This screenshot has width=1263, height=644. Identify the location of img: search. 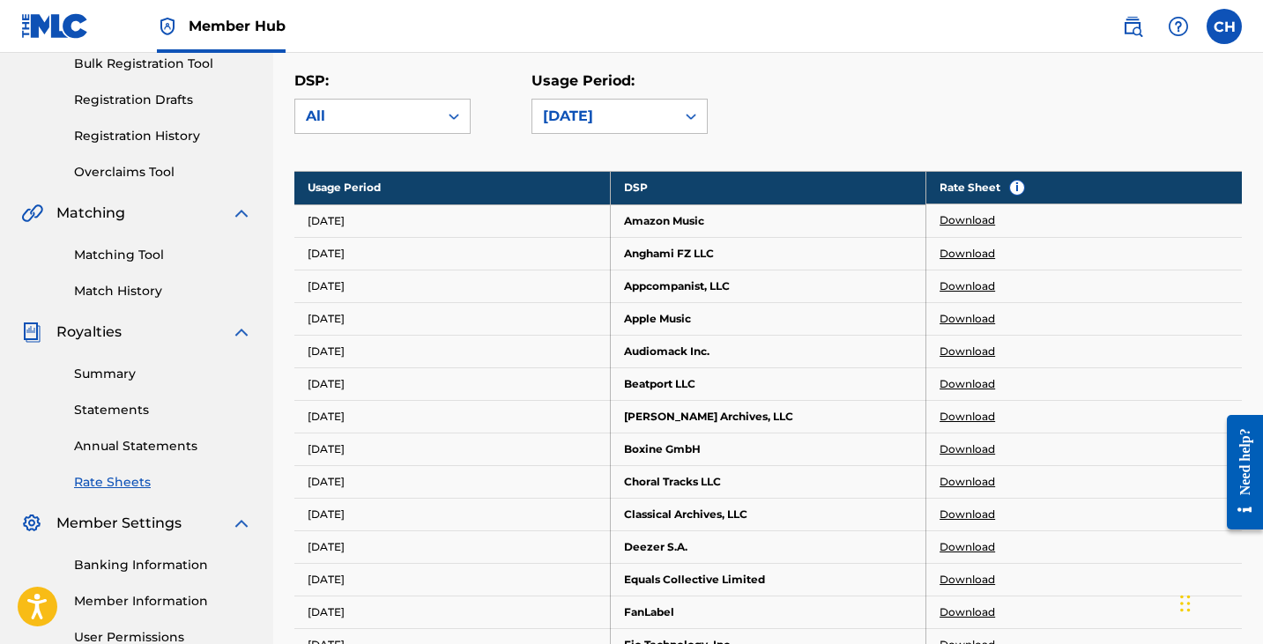
(1132, 26).